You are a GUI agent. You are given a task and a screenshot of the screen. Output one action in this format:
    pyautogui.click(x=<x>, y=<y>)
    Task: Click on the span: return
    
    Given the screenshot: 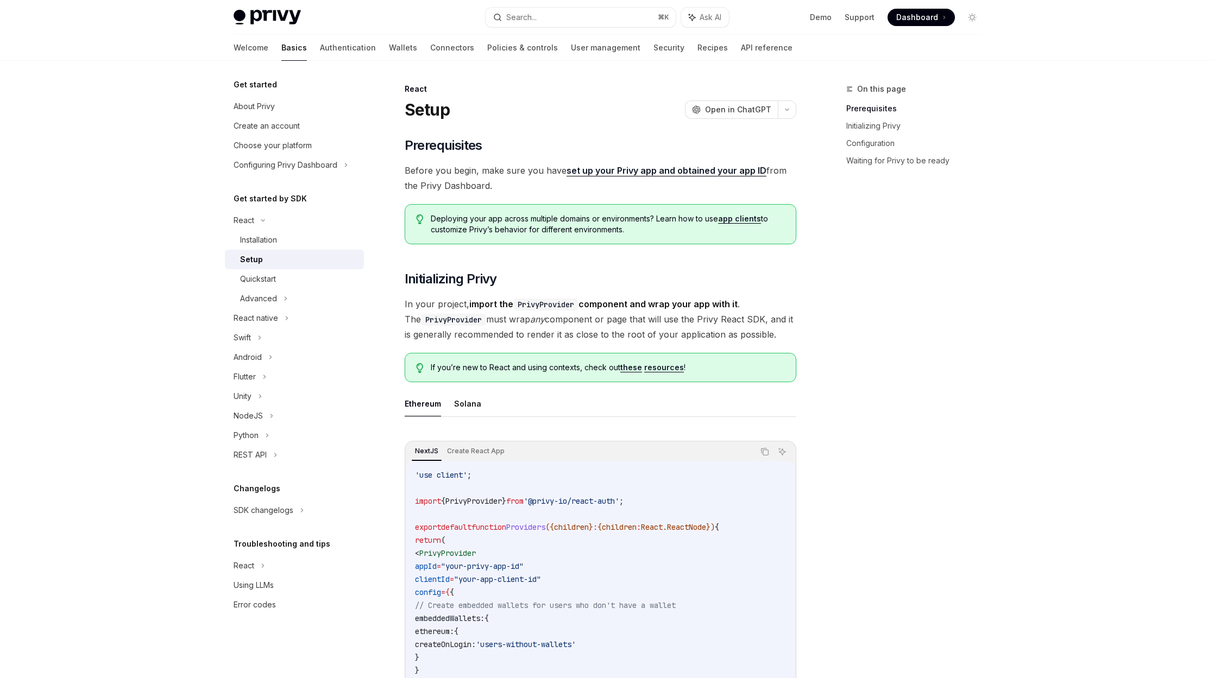 What is the action you would take?
    pyautogui.click(x=428, y=540)
    